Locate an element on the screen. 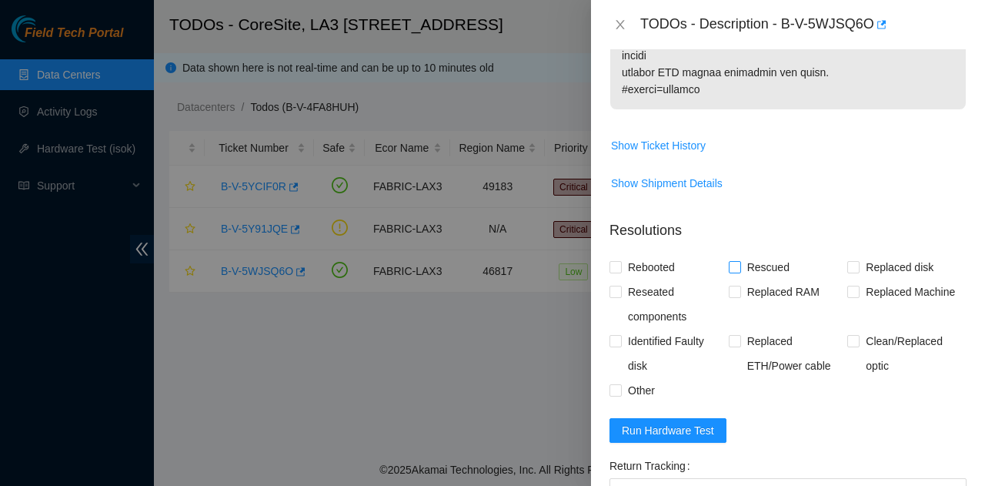 This screenshot has width=985, height=486. span: Show Shipment Details is located at coordinates (666, 183).